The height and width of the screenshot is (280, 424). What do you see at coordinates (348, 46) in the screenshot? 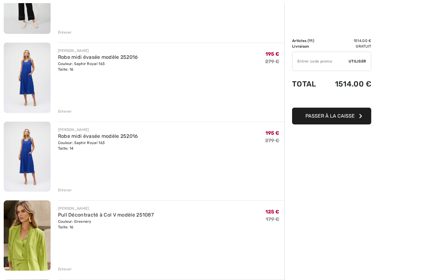
I see `td: Gratuit` at bounding box center [348, 46].